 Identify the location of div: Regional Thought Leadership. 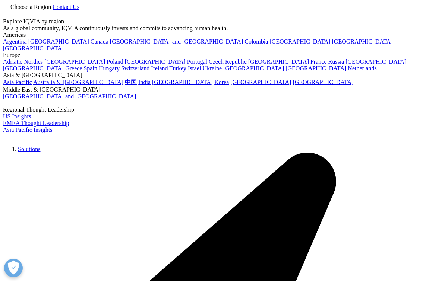
(213, 110).